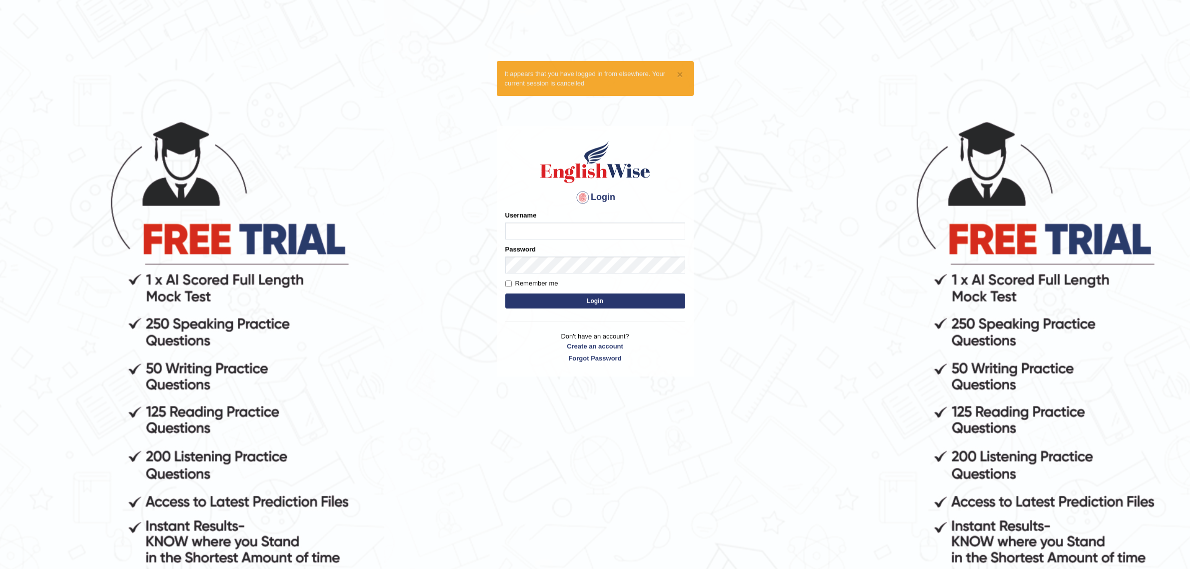 The height and width of the screenshot is (569, 1190). Describe the element at coordinates (595, 346) in the screenshot. I see `a: Create an account` at that location.